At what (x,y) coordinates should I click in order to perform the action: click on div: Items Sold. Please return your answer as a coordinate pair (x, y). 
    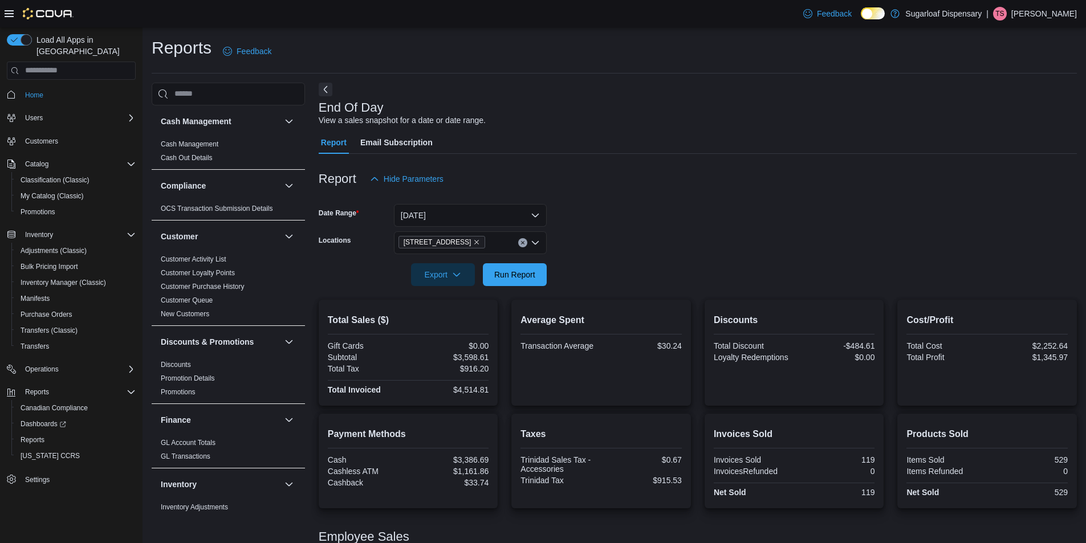
    Looking at the image, I should click on (945, 460).